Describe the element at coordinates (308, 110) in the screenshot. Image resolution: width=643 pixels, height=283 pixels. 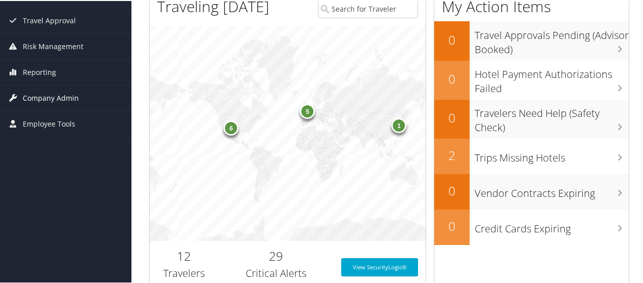
I see `div: 5` at that location.